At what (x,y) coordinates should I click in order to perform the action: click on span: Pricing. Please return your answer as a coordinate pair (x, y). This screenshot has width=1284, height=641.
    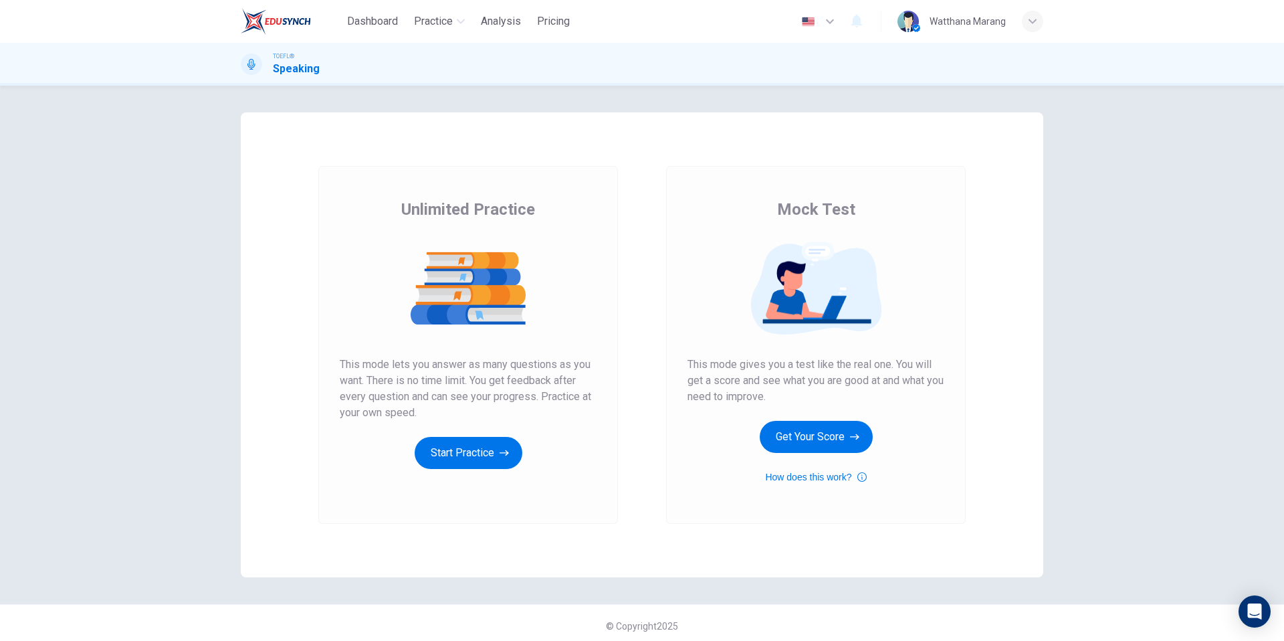
    Looking at the image, I should click on (553, 21).